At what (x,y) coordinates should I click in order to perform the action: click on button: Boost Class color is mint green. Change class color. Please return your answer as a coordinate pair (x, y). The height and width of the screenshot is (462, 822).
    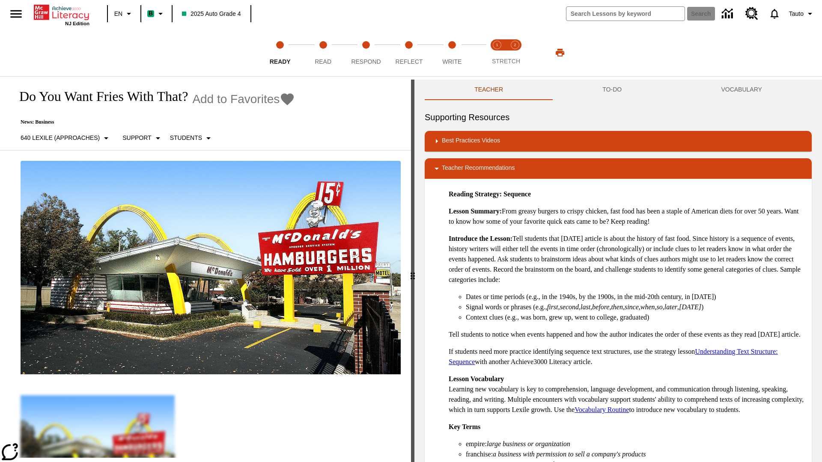
    Looking at the image, I should click on (156, 14).